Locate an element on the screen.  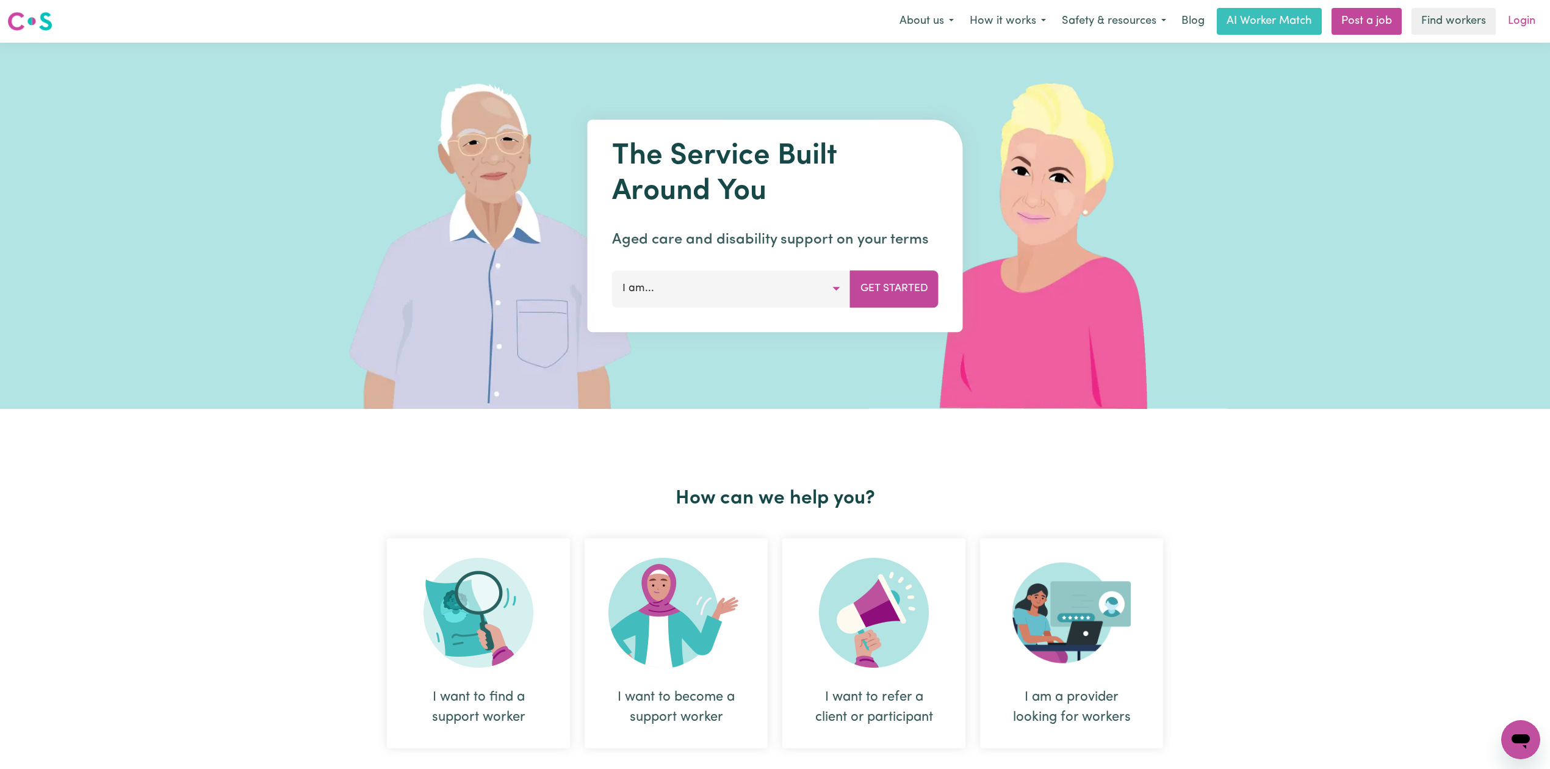
button: Get Started is located at coordinates (894, 289).